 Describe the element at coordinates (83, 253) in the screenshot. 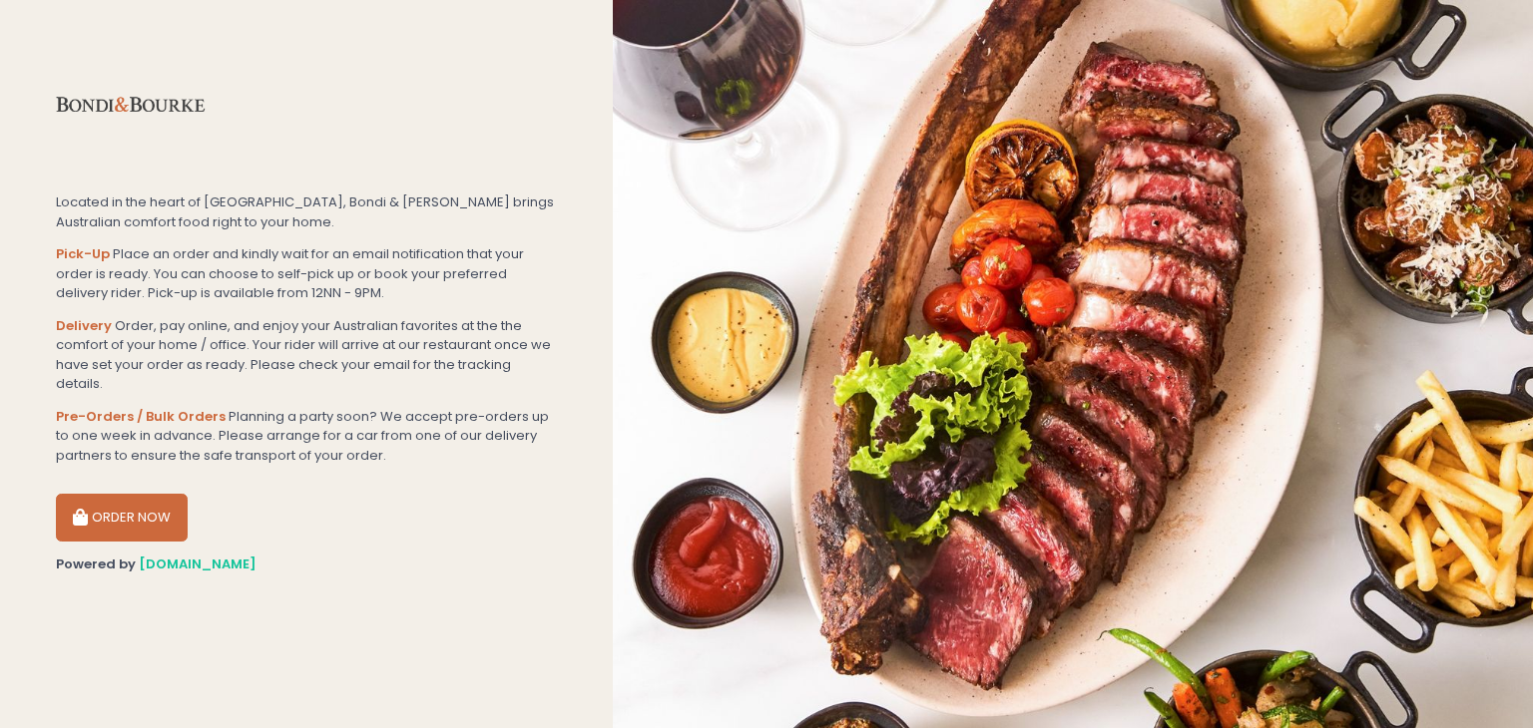

I see `b: Pick-Up` at that location.